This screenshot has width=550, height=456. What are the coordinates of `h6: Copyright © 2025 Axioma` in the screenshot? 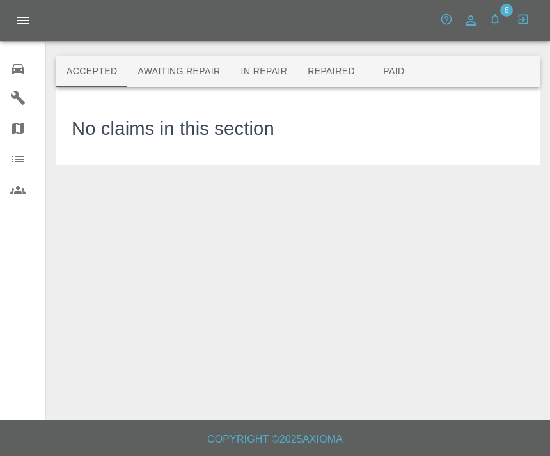 It's located at (275, 440).